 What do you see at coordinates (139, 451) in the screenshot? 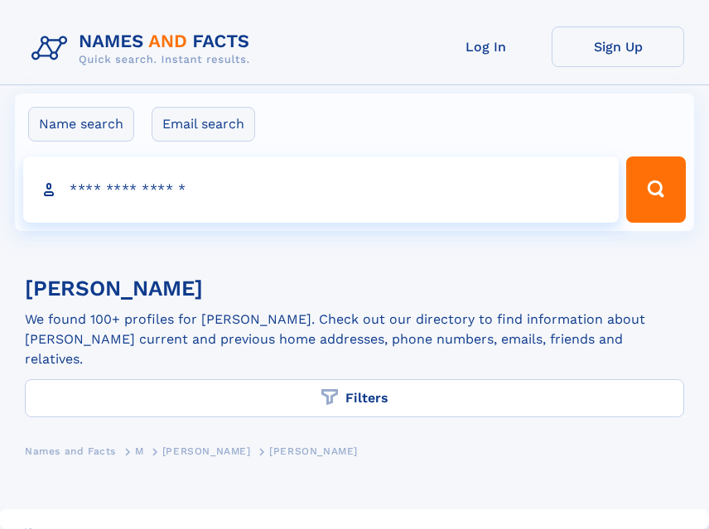
I see `span: M` at bounding box center [139, 451].